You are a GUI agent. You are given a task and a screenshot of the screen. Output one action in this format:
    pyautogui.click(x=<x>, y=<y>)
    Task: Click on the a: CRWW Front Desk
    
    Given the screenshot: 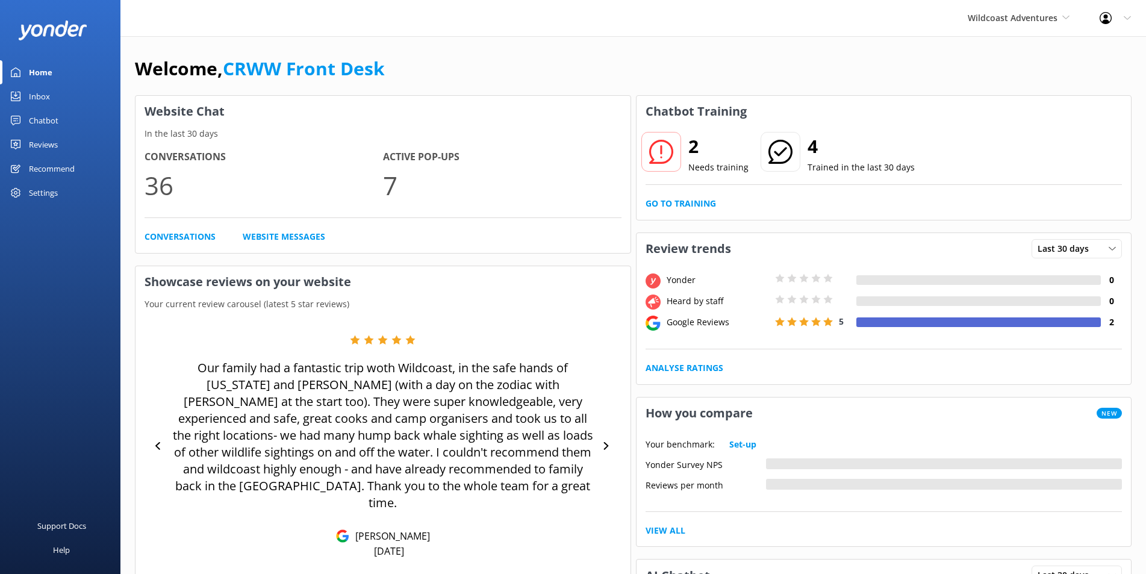 What is the action you would take?
    pyautogui.click(x=304, y=68)
    